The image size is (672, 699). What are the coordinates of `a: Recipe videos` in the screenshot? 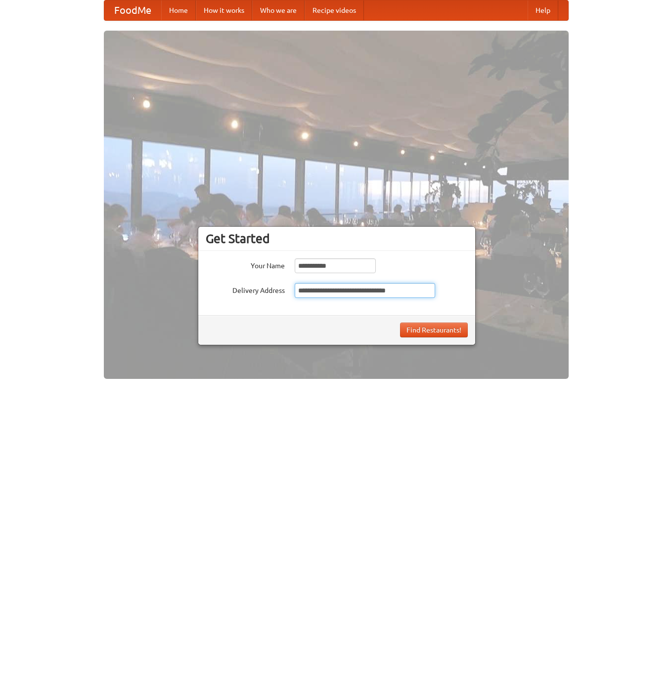 It's located at (334, 10).